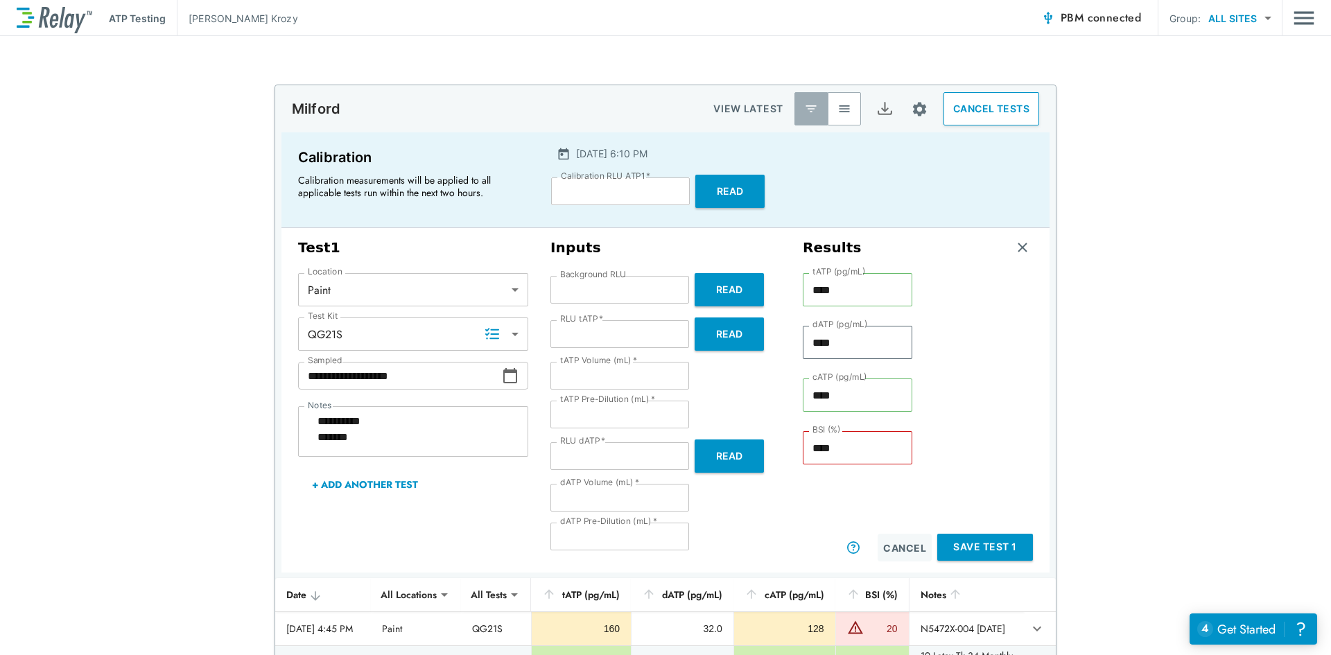 Image resolution: width=1331 pixels, height=655 pixels. What do you see at coordinates (412, 157) in the screenshot?
I see `p: Calibration` at bounding box center [412, 157].